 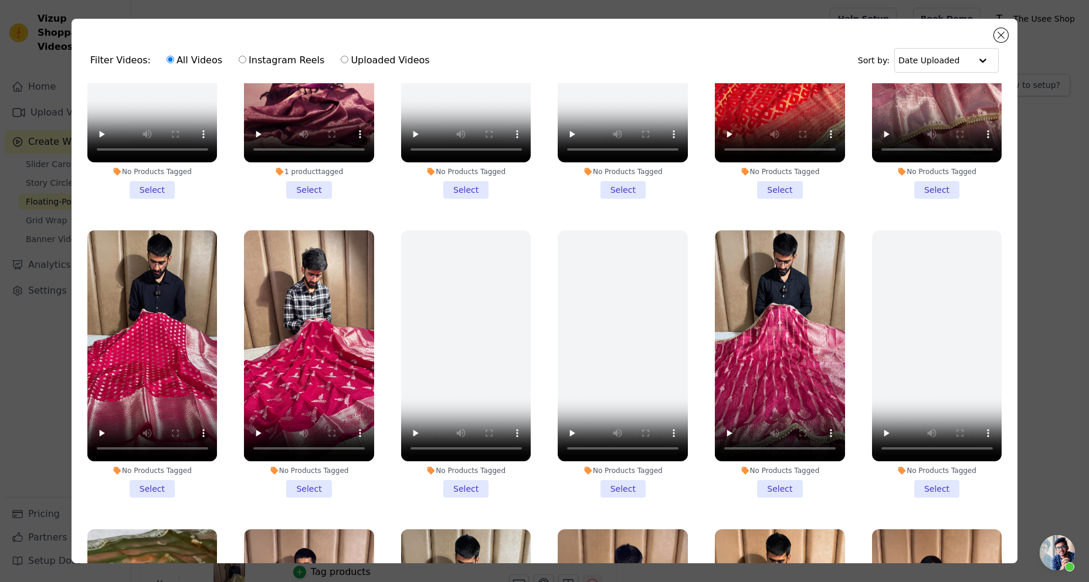 I want to click on label: Instagram Reels, so click(x=282, y=60).